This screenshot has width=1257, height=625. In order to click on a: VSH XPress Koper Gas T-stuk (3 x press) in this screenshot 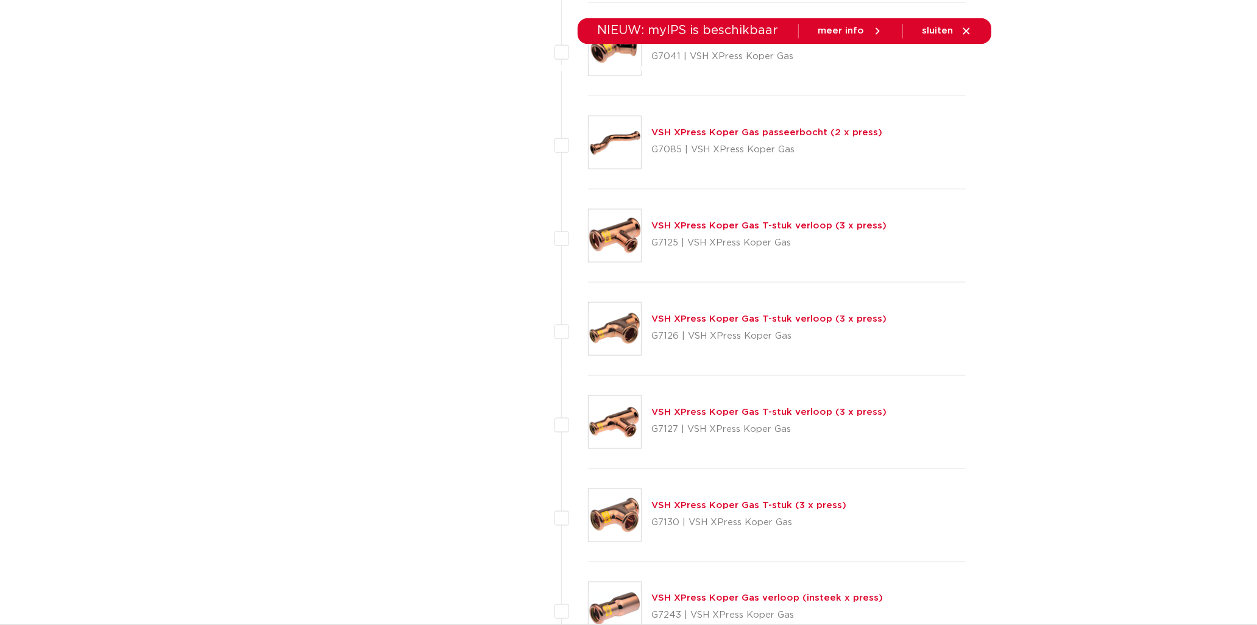, I will do `click(749, 505)`.